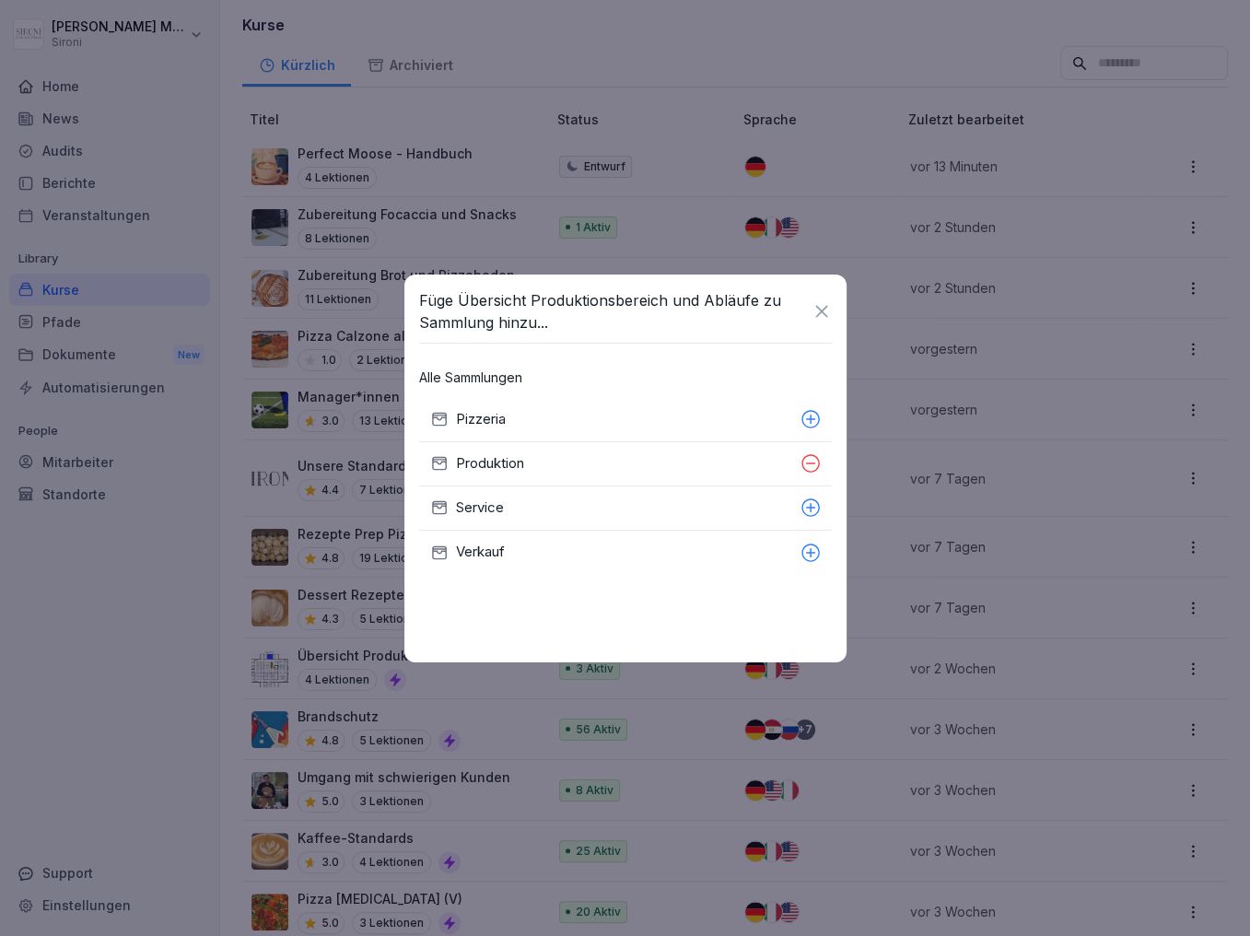 The width and height of the screenshot is (1250, 936). What do you see at coordinates (626, 464) in the screenshot?
I see `button: Produktion` at bounding box center [626, 464].